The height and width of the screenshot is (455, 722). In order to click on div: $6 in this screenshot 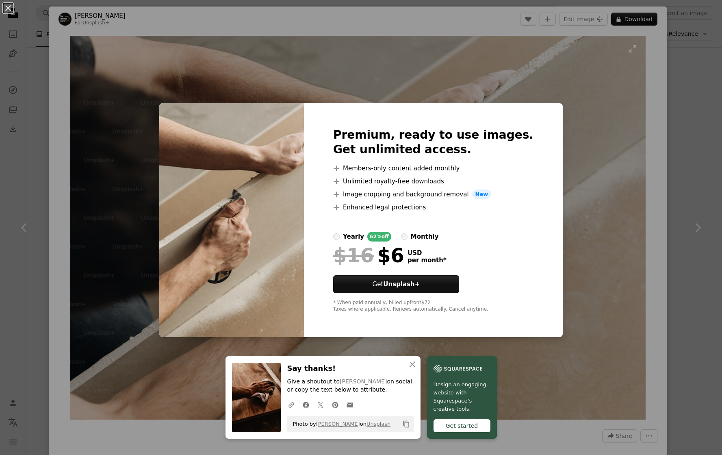, I will do `click(369, 255)`.